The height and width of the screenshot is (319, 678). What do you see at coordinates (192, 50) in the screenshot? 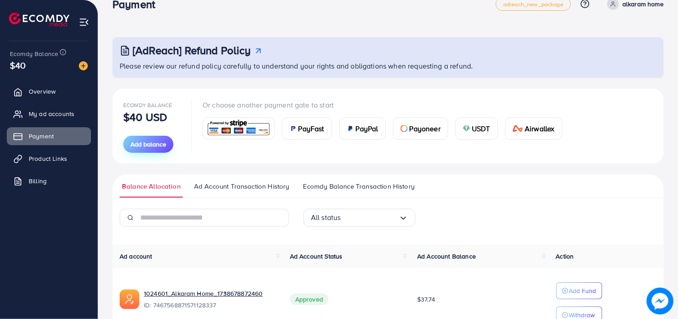
I see `h3: [AdReach] Refund Policy` at bounding box center [192, 50].